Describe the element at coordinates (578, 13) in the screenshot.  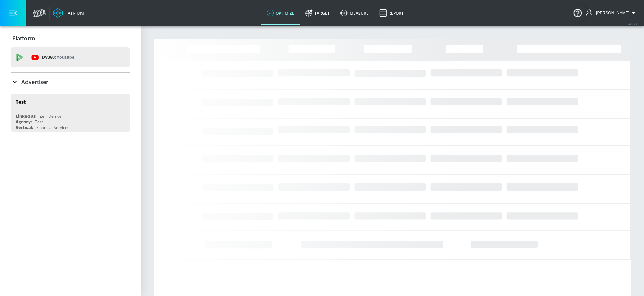
I see `button: Open Resource Center` at that location.